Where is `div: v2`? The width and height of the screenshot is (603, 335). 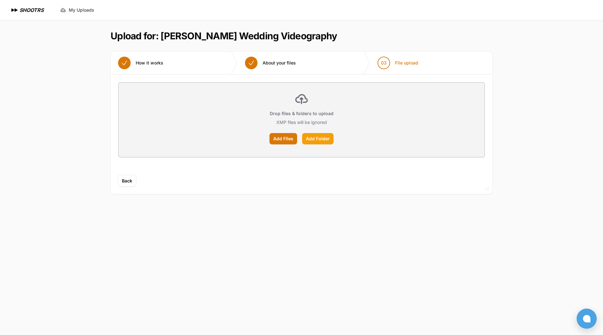
div: v2 is located at coordinates (487, 189).